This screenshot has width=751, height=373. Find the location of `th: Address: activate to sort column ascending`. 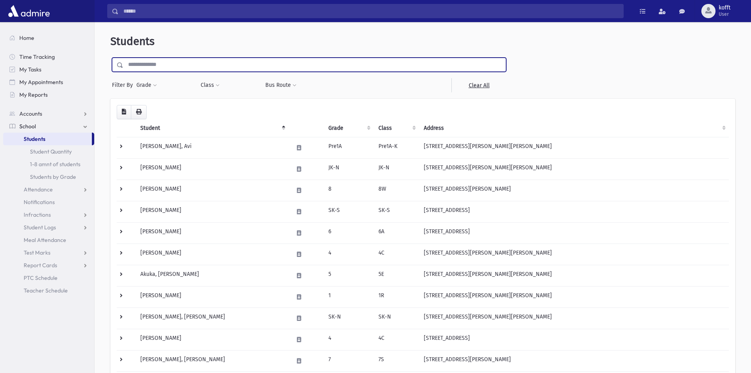

th: Address: activate to sort column ascending is located at coordinates (574, 128).